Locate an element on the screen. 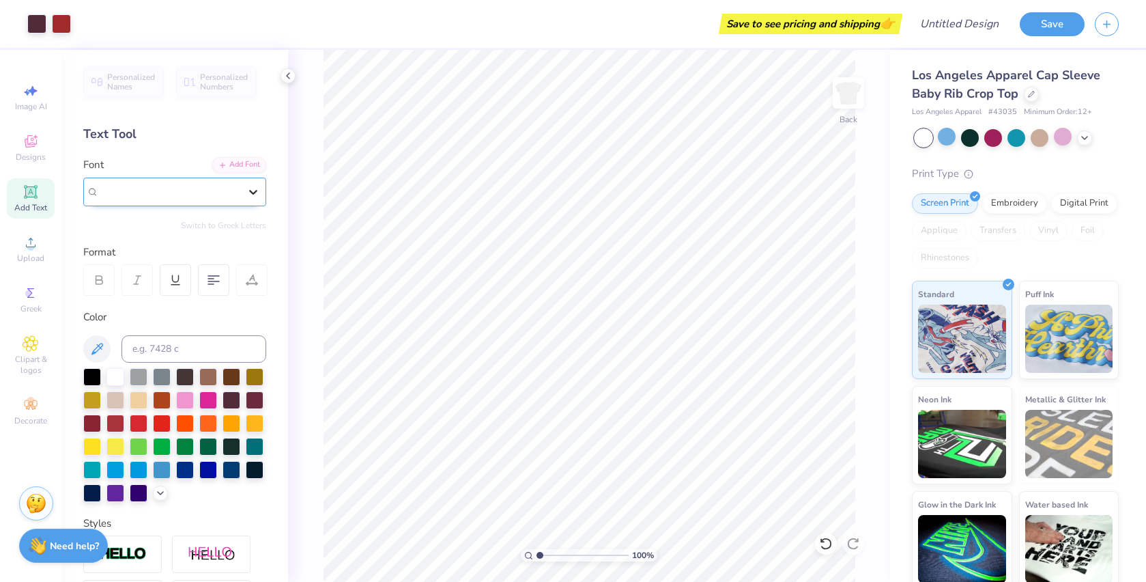 The width and height of the screenshot is (1146, 582). span: Upload is located at coordinates (31, 258).